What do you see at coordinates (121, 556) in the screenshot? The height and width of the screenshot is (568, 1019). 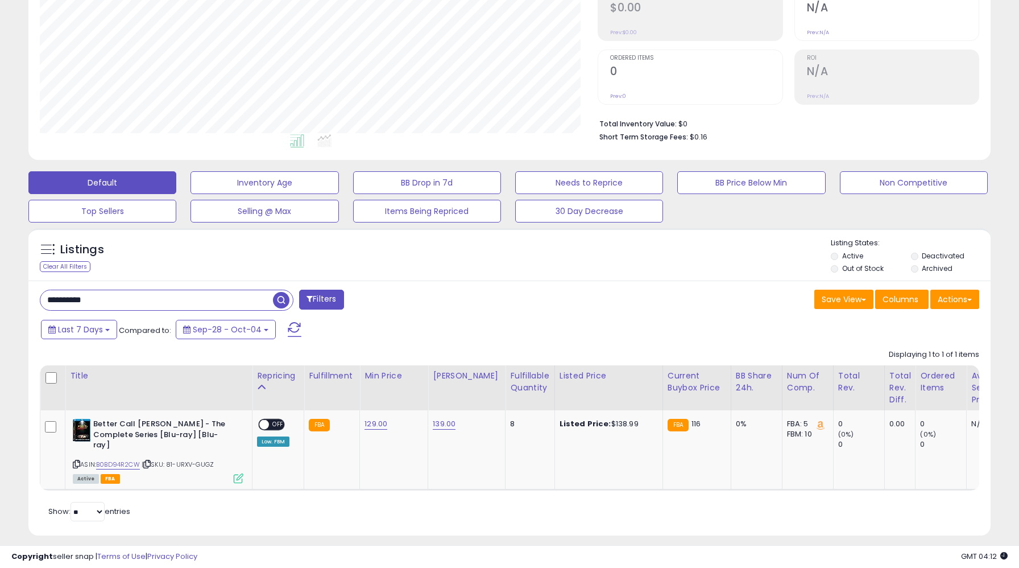 I see `a: Terms of Use` at bounding box center [121, 556].